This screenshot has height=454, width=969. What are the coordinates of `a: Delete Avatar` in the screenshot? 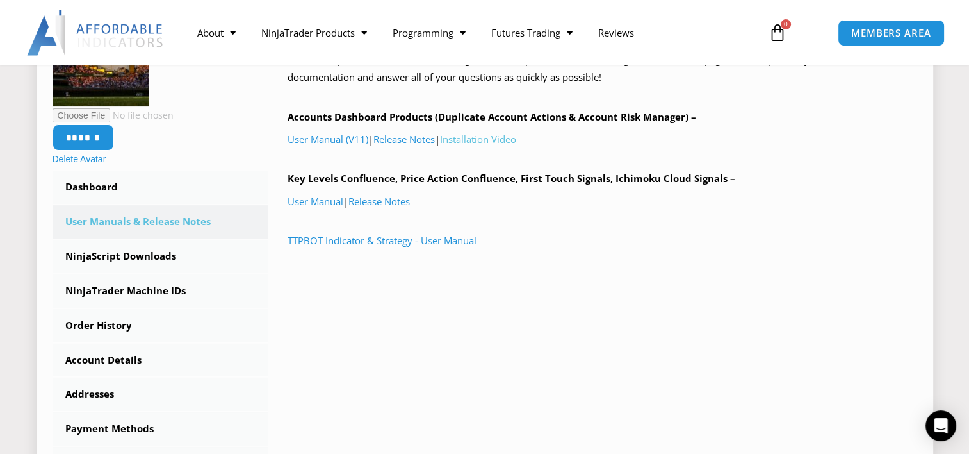 It's located at (79, 159).